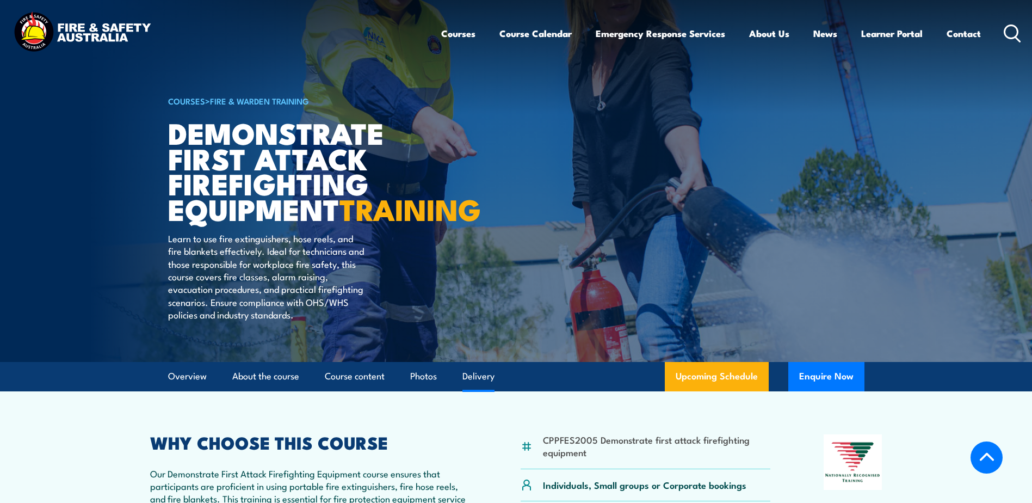 This screenshot has width=1032, height=503. What do you see at coordinates (187, 376) in the screenshot?
I see `a: Overview` at bounding box center [187, 376].